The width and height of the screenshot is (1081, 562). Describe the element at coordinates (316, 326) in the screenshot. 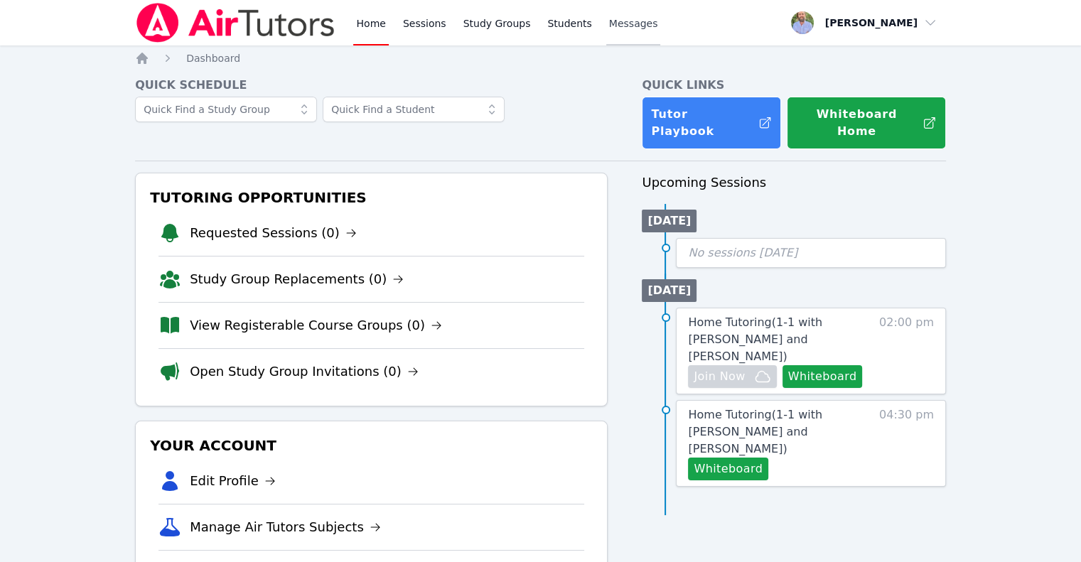

I see `a: View Registerable Course Groups (0)` at that location.